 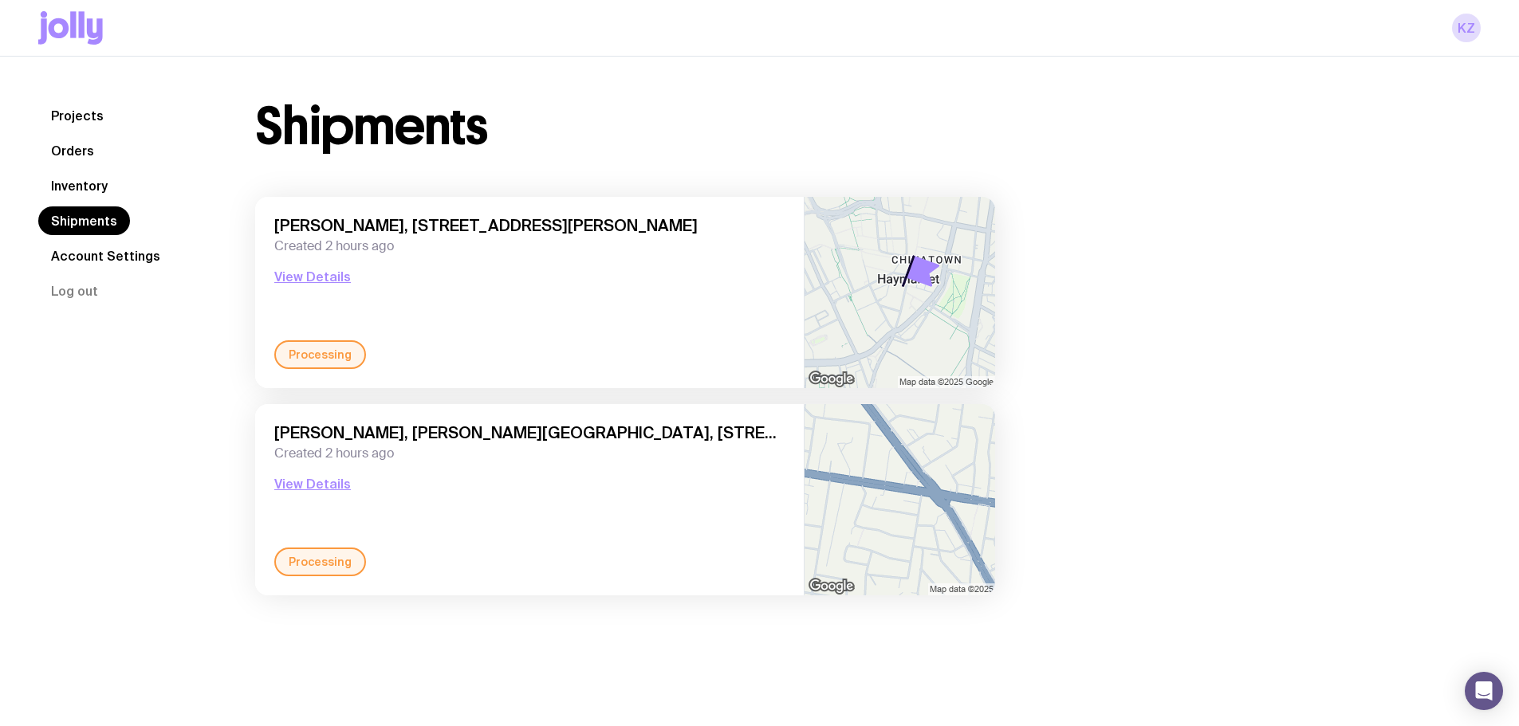 I want to click on a: Orders, so click(x=73, y=151).